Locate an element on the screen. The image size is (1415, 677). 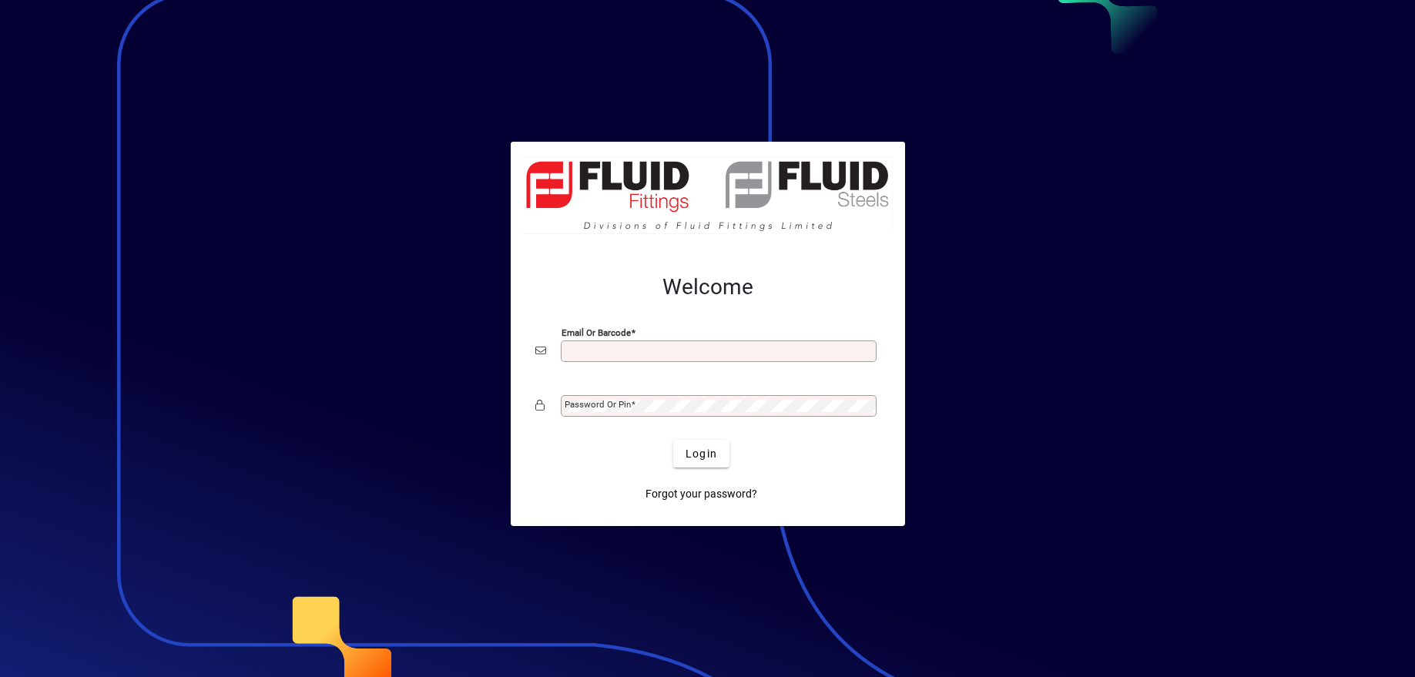
span: Login is located at coordinates (701, 454).